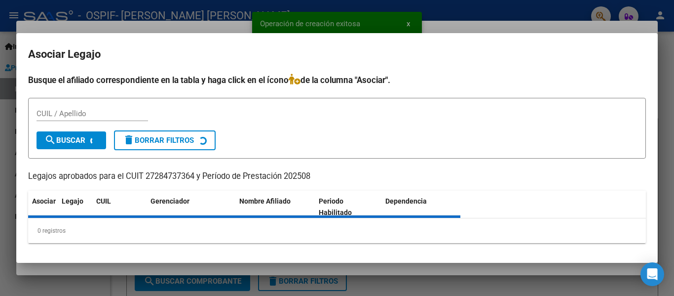 The width and height of the screenshot is (674, 296). What do you see at coordinates (44, 201) in the screenshot?
I see `span: Asociar` at bounding box center [44, 201].